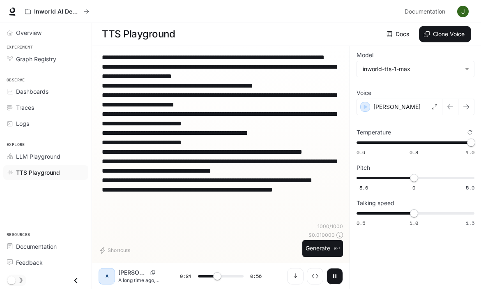 The image size is (481, 289). I want to click on button: Generate⌘⏎, so click(323, 248).